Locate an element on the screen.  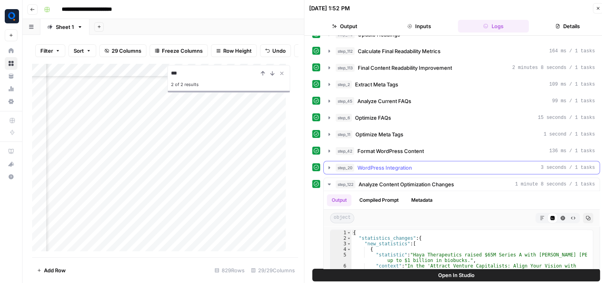
button: 109 ms / 1 tasks is located at coordinates (462, 84).